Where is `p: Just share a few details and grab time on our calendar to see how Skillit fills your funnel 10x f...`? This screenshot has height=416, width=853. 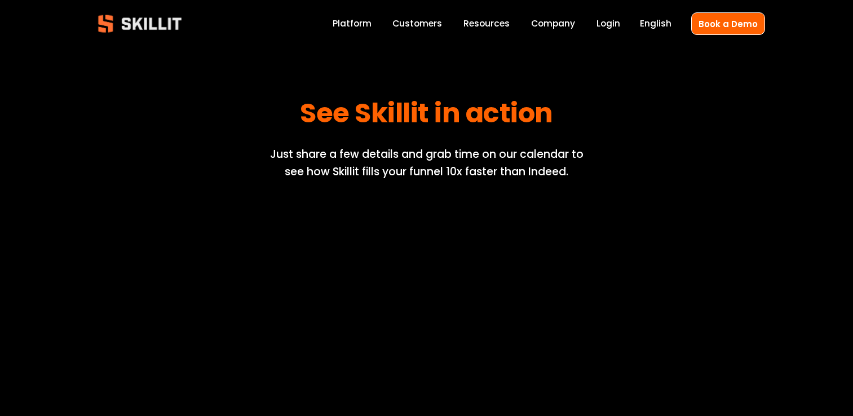 p: Just share a few details and grab time on our calendar to see how Skillit fills your funnel 10x f... is located at coordinates (426, 163).